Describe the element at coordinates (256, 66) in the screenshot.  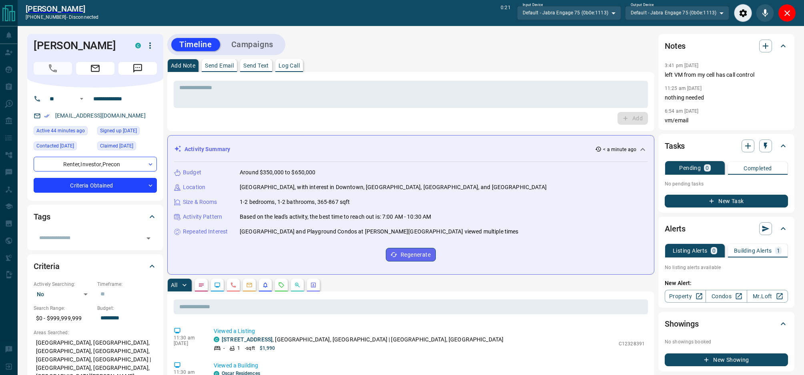
I see `p: Send Text` at that location.